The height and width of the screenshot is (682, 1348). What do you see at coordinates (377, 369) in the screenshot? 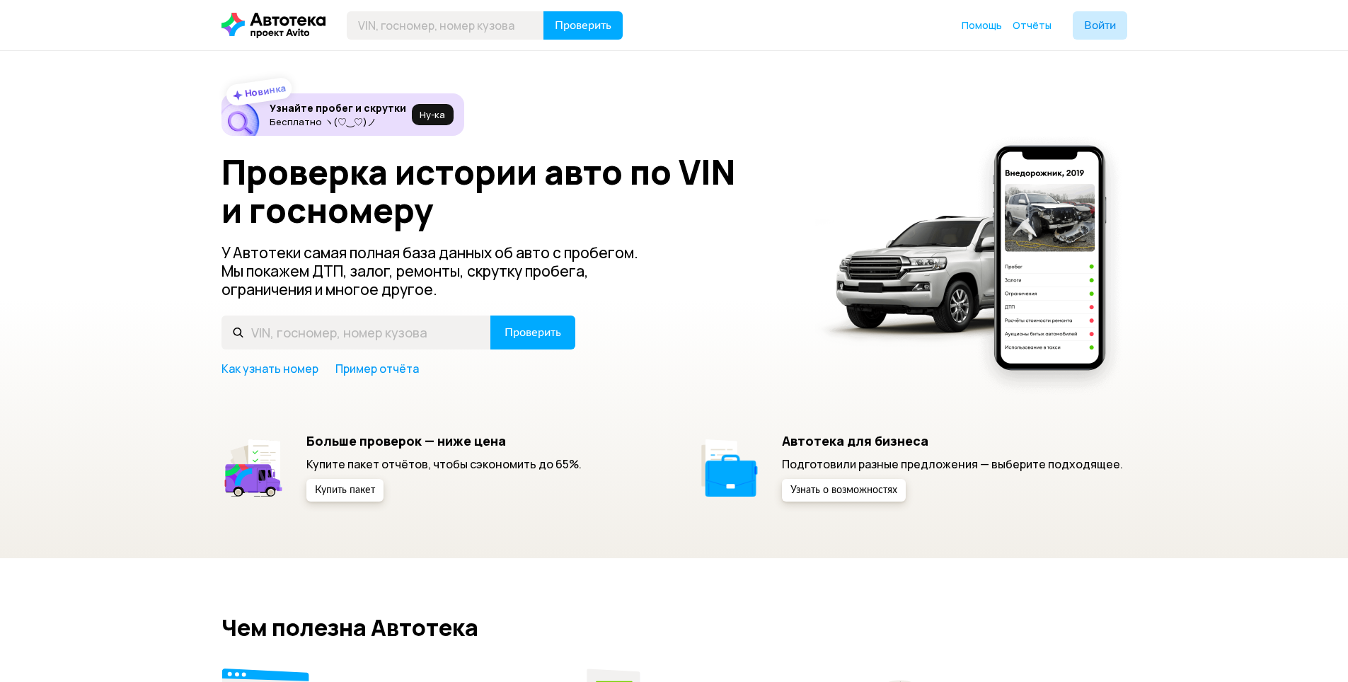
I see `a: Пример отчёта` at bounding box center [377, 369].